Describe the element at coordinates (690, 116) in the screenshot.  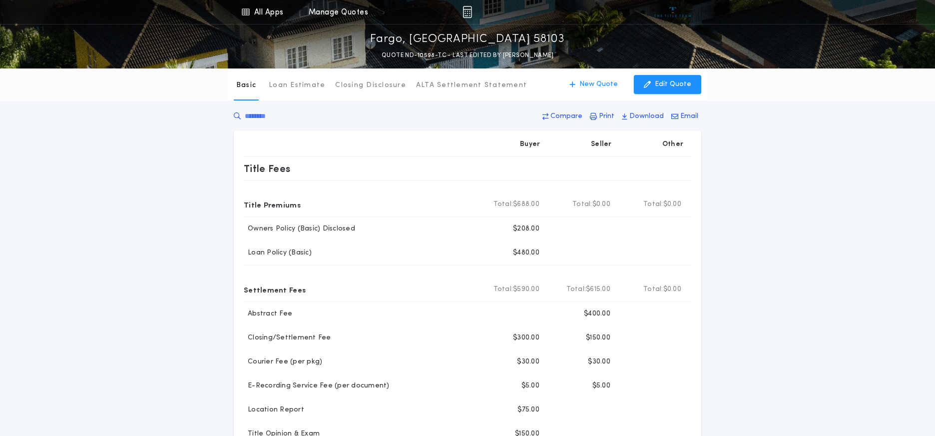
I see `p: Email` at that location.